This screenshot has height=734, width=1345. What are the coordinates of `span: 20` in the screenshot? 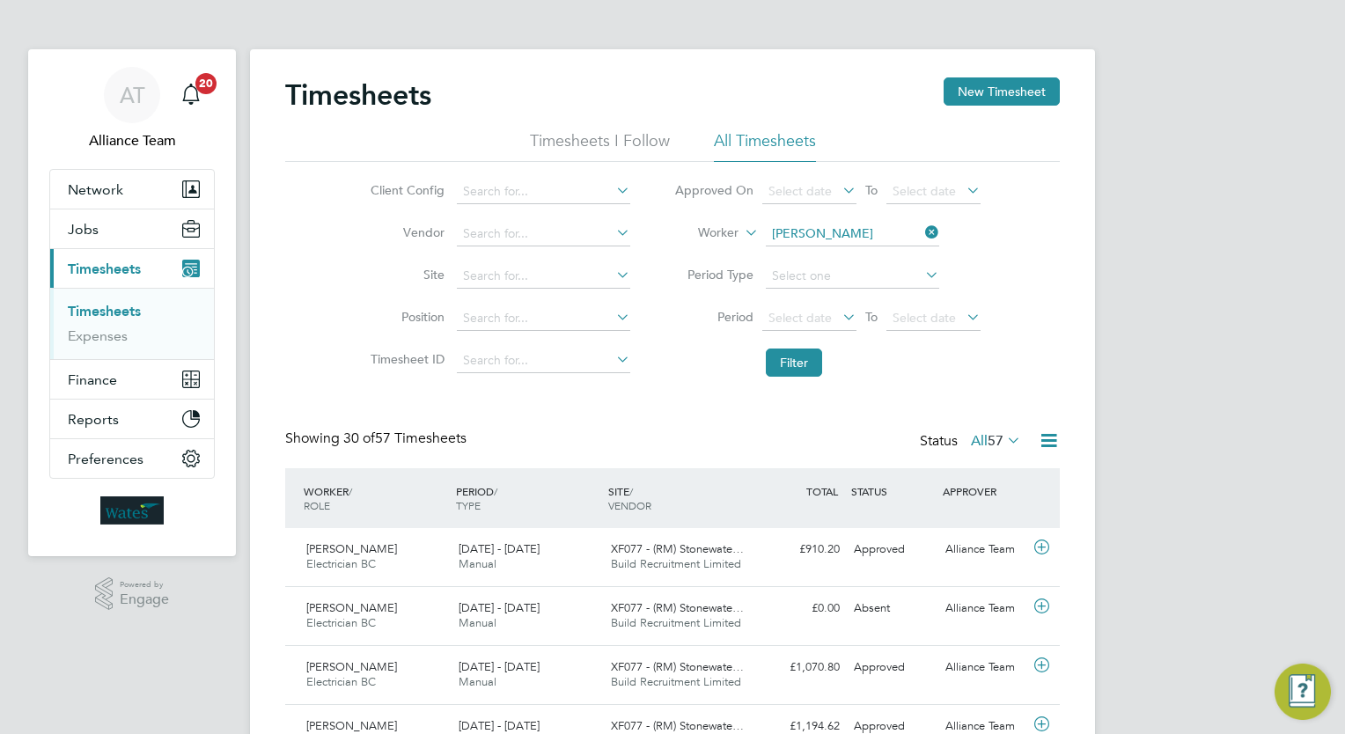 It's located at (206, 84).